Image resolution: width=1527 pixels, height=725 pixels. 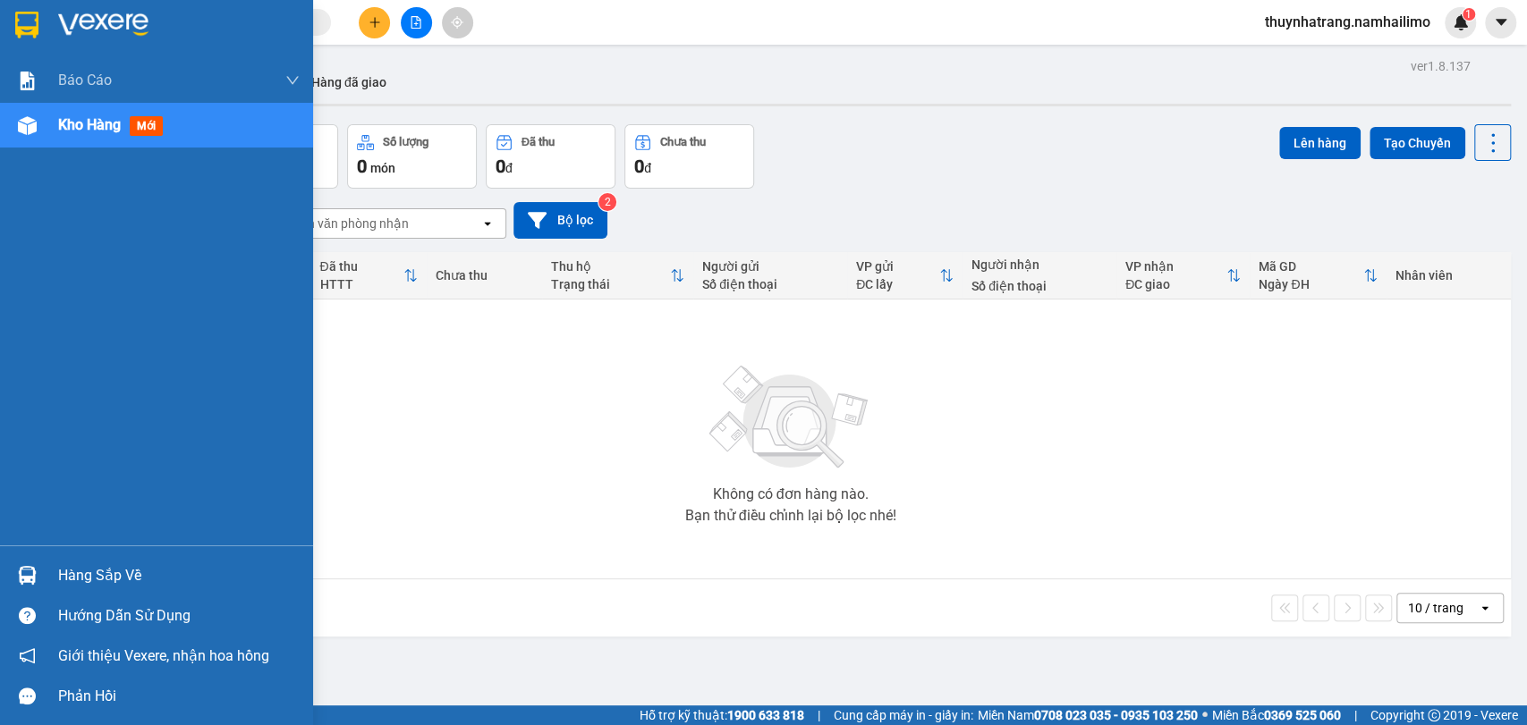 I want to click on div: VP nhận, so click(x=1175, y=267).